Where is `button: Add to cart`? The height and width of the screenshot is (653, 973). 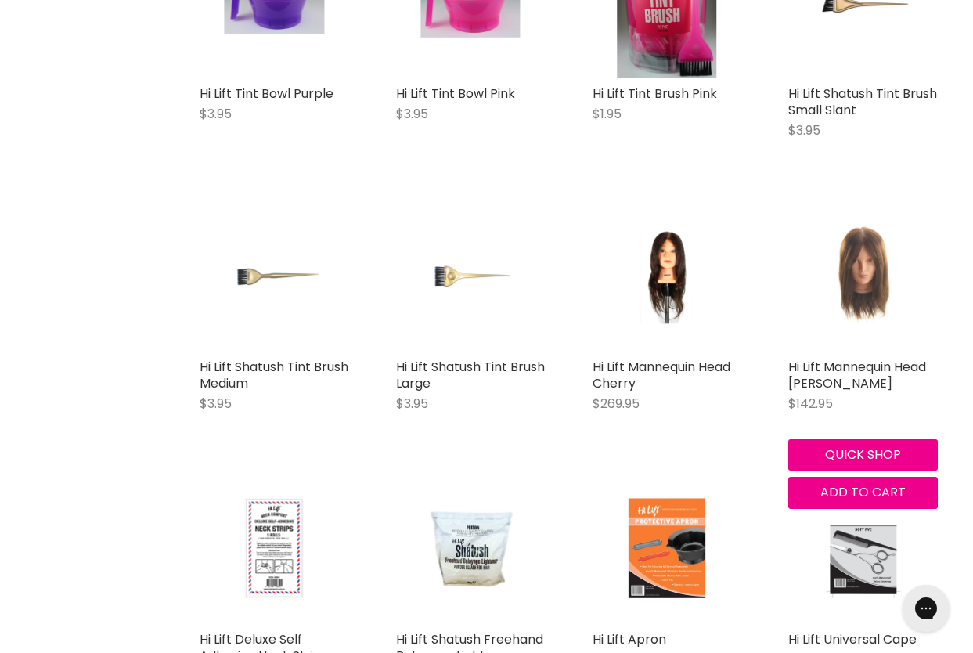
button: Add to cart is located at coordinates (863, 493).